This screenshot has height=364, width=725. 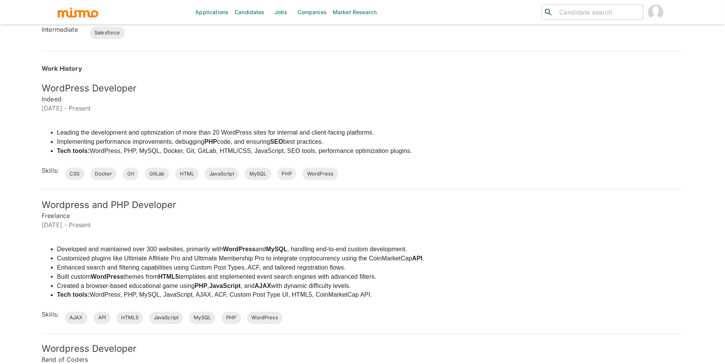 I want to click on li: Developed and maintained over 300 websites, primarily with and , handling end-to-end custom devel..., so click(x=241, y=249).